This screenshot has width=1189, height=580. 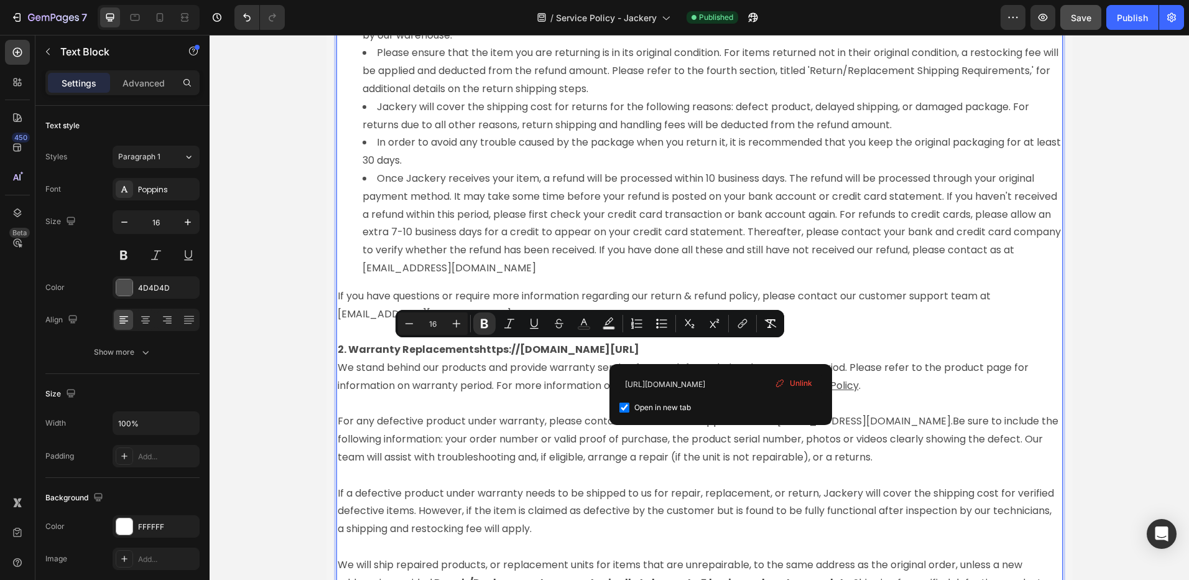 I want to click on span: Service Policy - Jackery, so click(x=606, y=17).